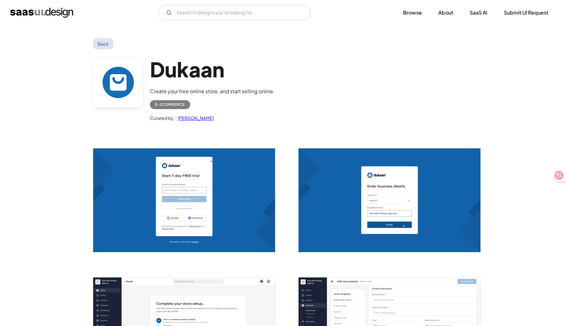 The height and width of the screenshot is (326, 566). What do you see at coordinates (446, 13) in the screenshot?
I see `a: About` at bounding box center [446, 13].